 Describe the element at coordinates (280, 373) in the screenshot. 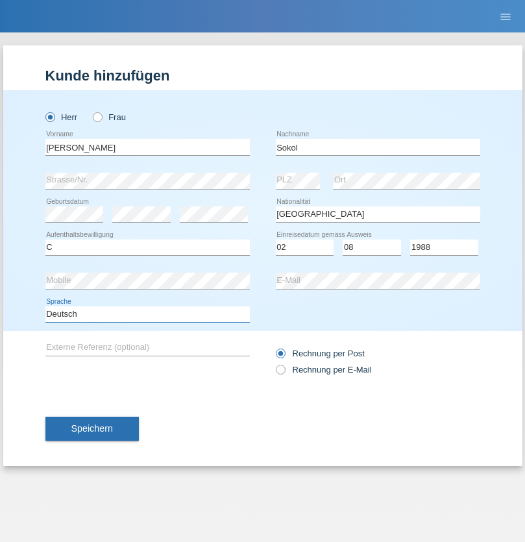

I see `input: Rechnung per E-Mail` at that location.